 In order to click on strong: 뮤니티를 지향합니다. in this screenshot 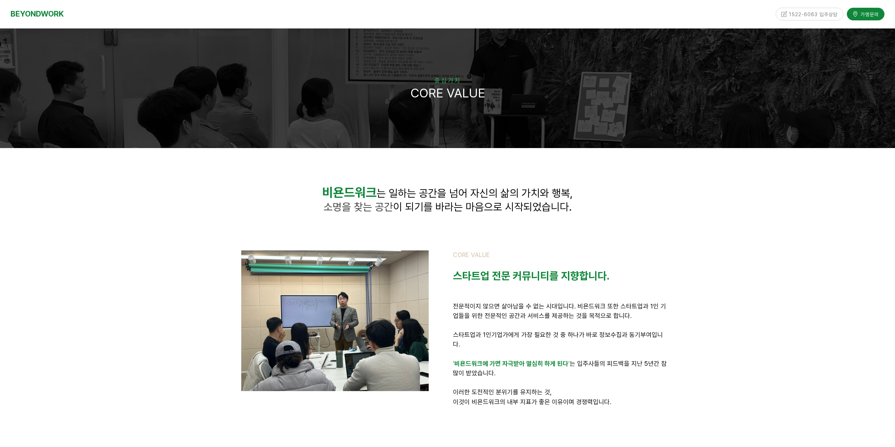, I will do `click(565, 276)`.